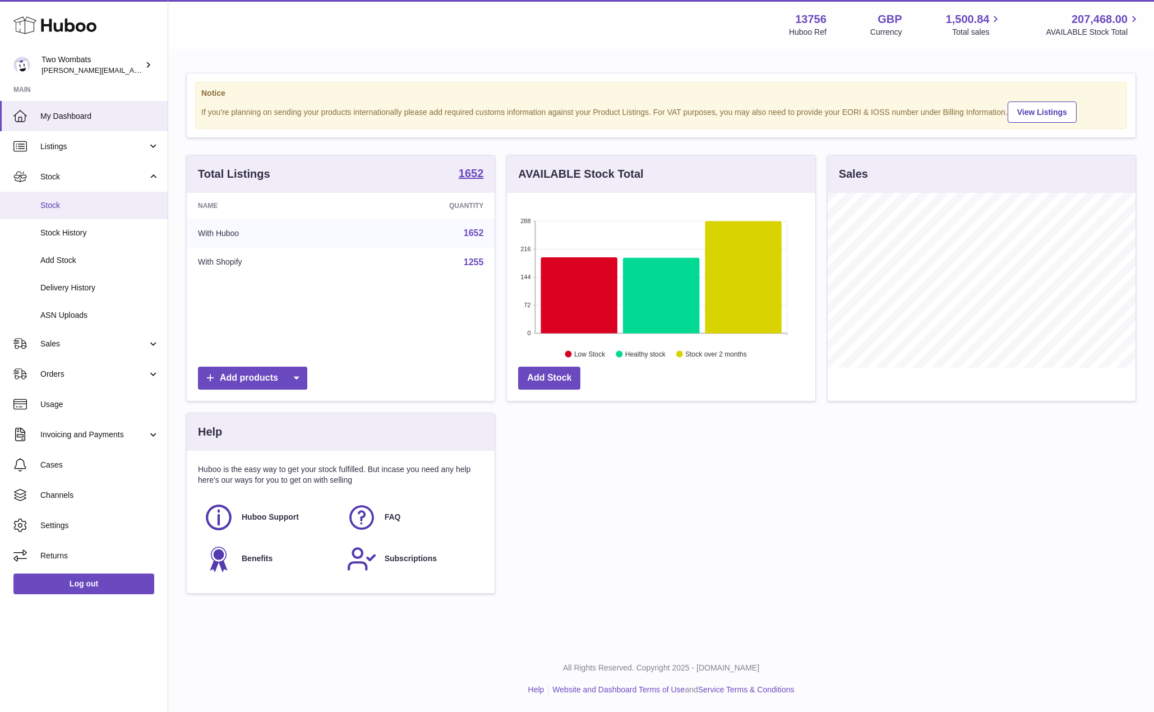  Describe the element at coordinates (269, 559) in the screenshot. I see `a: Benefits` at that location.